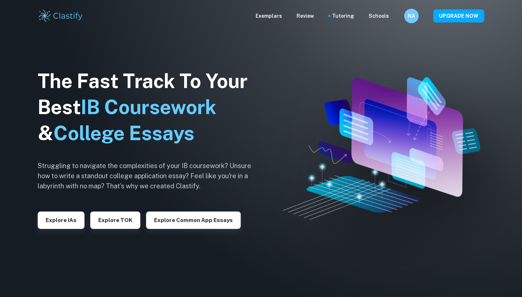 The height and width of the screenshot is (297, 522). I want to click on button: Explore IAs, so click(61, 221).